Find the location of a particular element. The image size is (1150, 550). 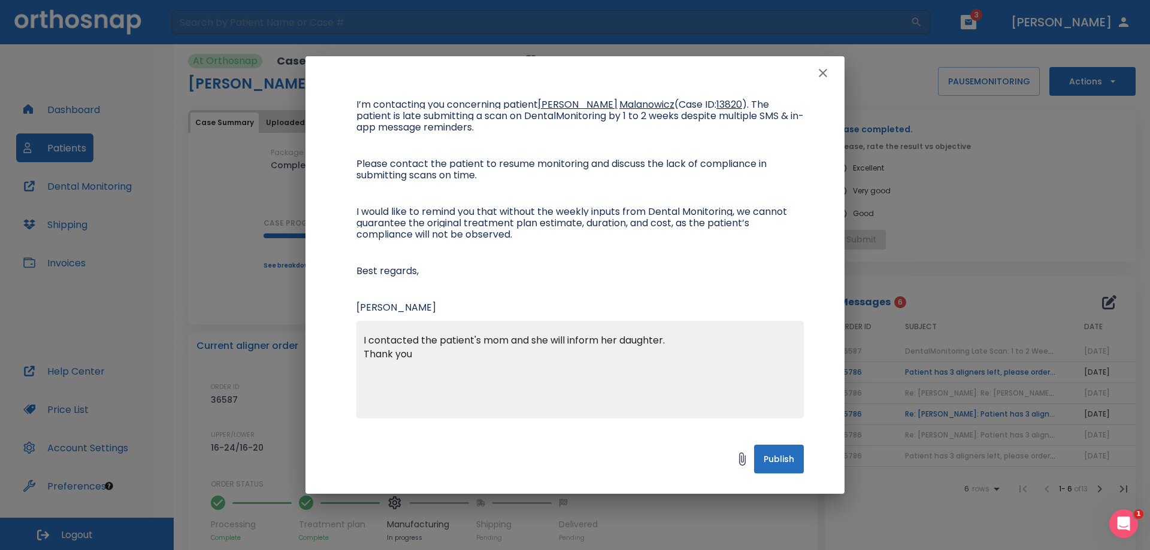

span: Best regards, is located at coordinates (387, 271).